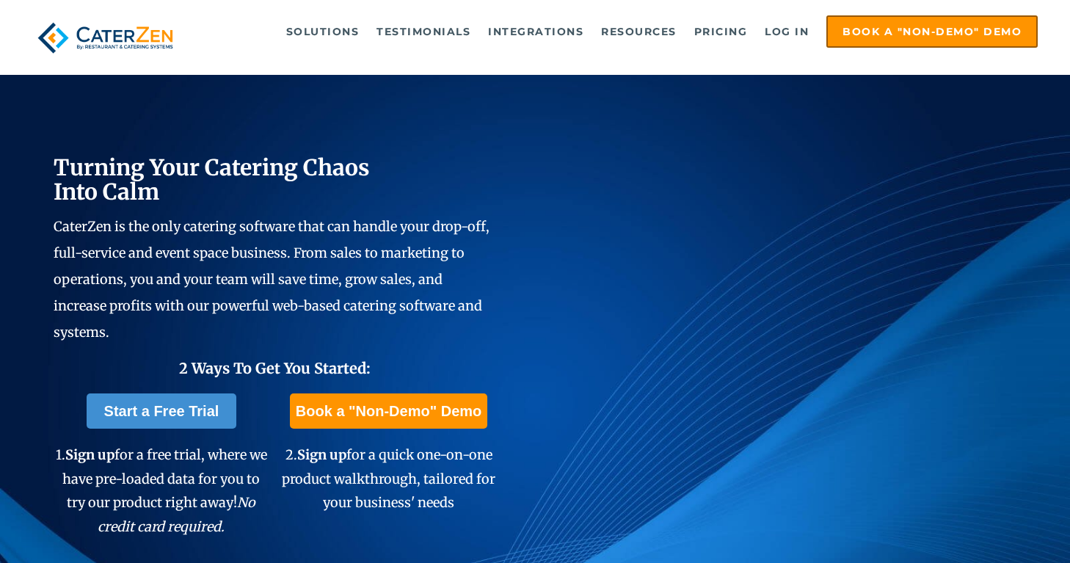 Image resolution: width=1070 pixels, height=563 pixels. Describe the element at coordinates (162, 490) in the screenshot. I see `span: 1. for a free trial, where we have pre-loaded data for you to try our product right away!` at that location.